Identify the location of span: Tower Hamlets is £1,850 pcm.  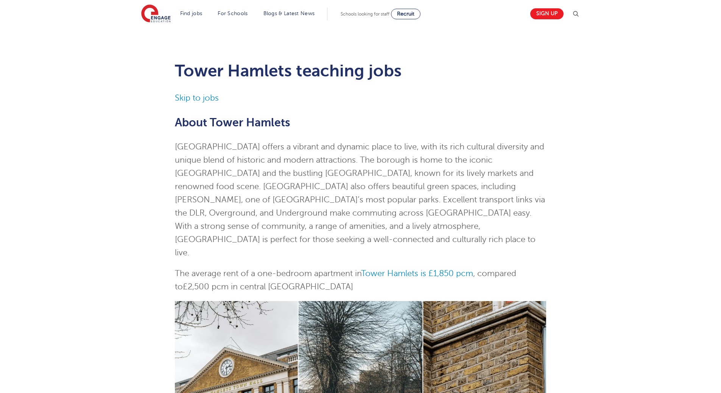
(417, 274).